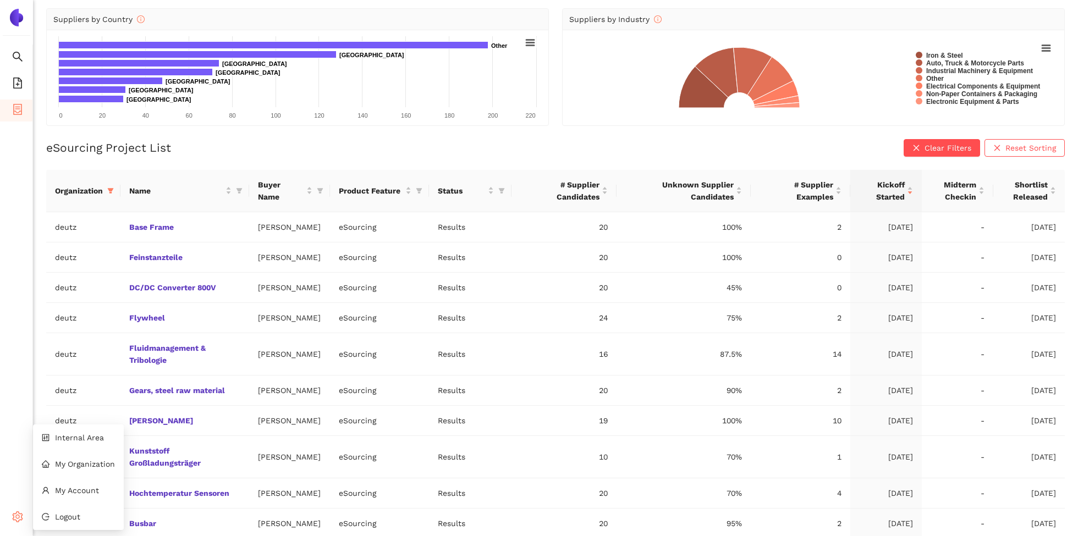  What do you see at coordinates (947, 148) in the screenshot?
I see `span: Clear Filters` at bounding box center [947, 148].